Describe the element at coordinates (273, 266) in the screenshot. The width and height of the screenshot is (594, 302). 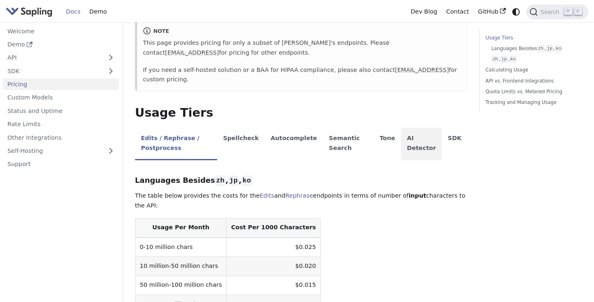
I see `td: $0.020` at that location.